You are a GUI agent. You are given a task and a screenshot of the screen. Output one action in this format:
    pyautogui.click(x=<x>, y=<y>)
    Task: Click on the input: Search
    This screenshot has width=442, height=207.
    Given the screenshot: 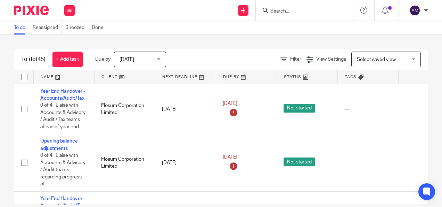 What is the action you would take?
    pyautogui.click(x=301, y=11)
    